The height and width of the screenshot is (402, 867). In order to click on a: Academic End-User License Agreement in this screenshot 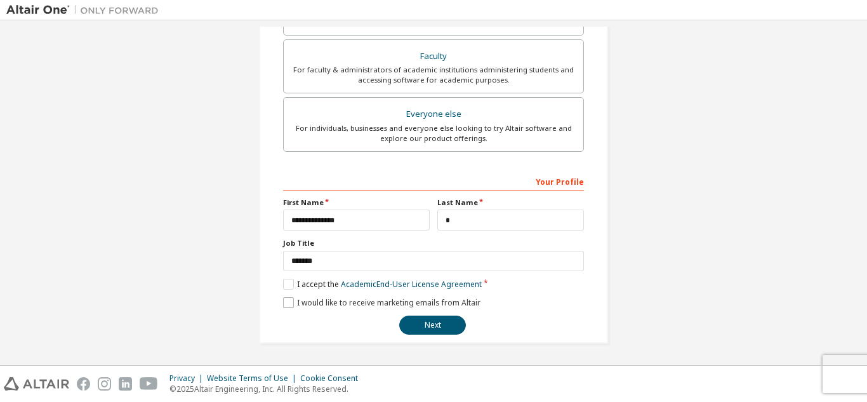, I will do `click(411, 284)`.